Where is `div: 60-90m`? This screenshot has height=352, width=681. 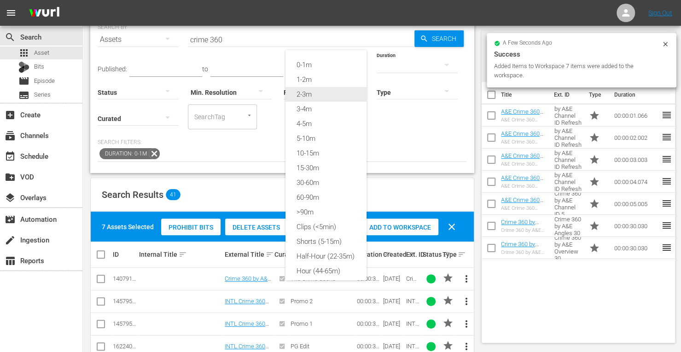 div: 60-90m is located at coordinates (326, 198).